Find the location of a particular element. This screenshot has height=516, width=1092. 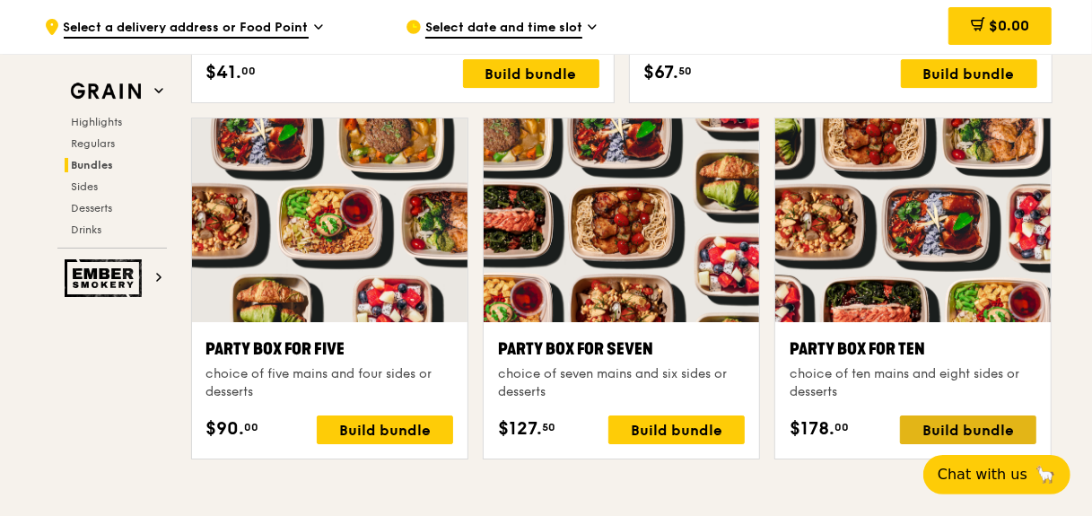

span: $178. is located at coordinates (812, 429).